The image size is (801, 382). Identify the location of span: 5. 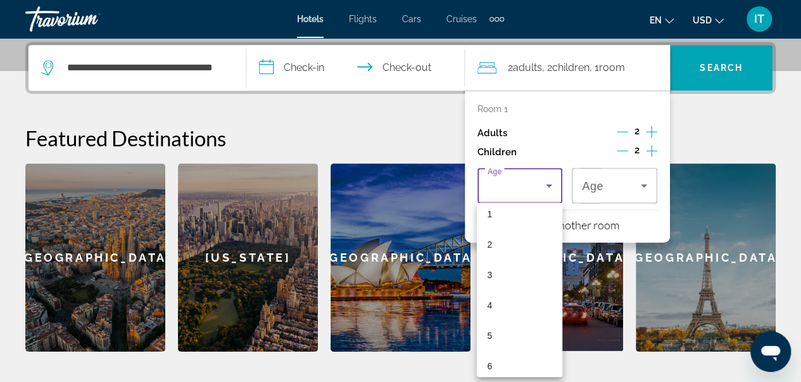
(490, 336).